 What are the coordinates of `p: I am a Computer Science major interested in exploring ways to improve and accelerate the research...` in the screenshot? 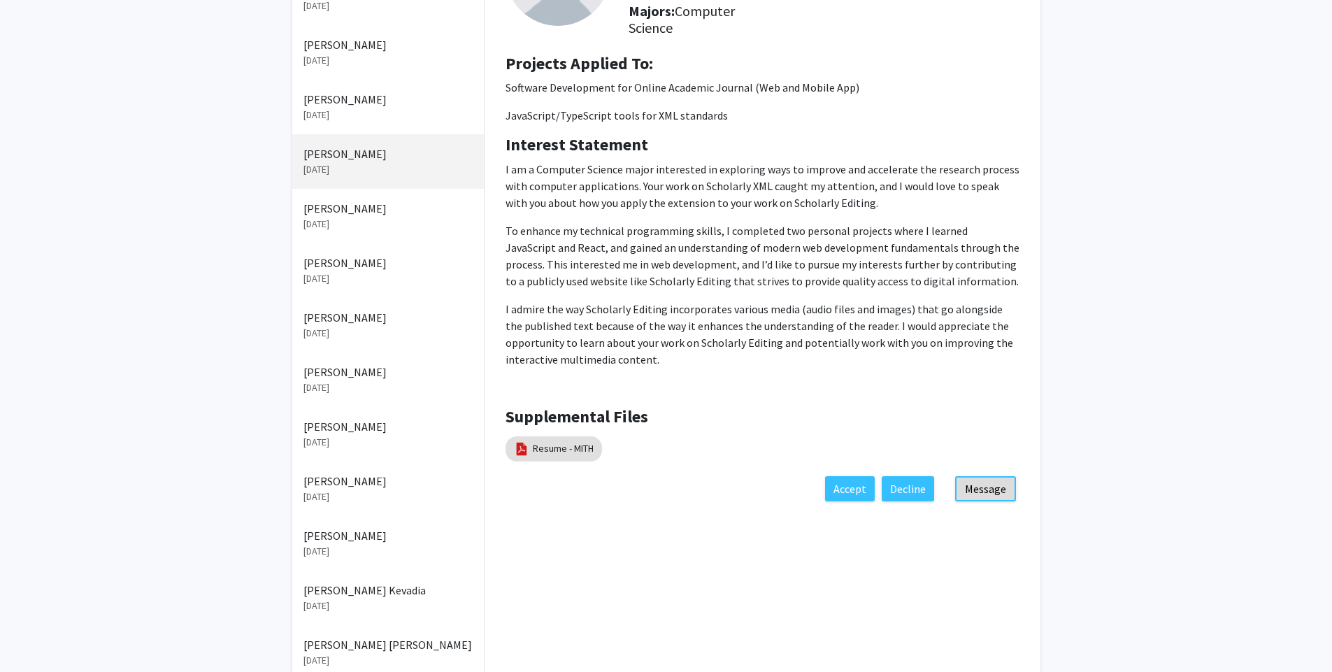 It's located at (762, 186).